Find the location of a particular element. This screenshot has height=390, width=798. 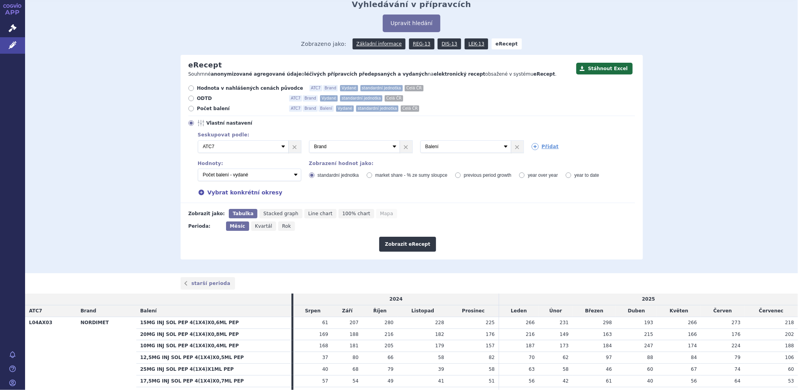

strong: eRecept is located at coordinates (506, 44).